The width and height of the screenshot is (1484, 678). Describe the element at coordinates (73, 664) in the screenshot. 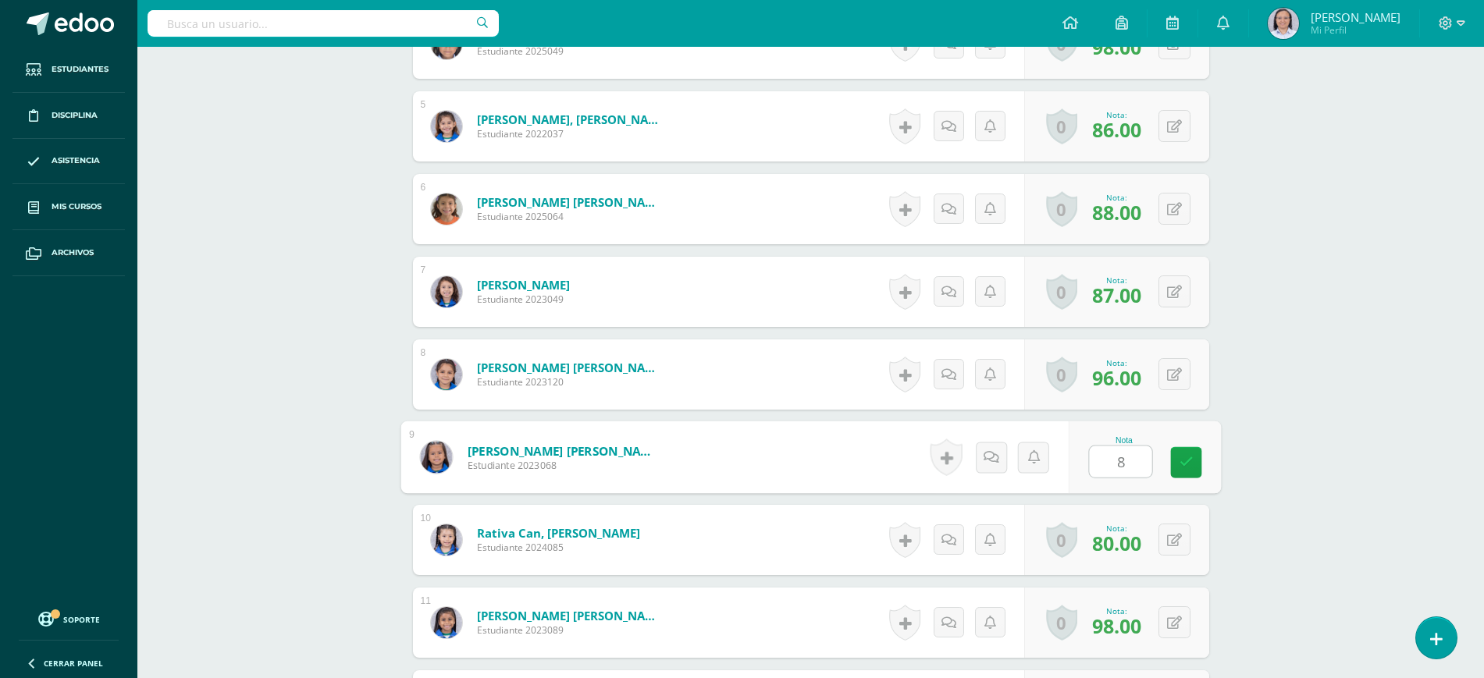

I see `span: Cerrar panel` at that location.